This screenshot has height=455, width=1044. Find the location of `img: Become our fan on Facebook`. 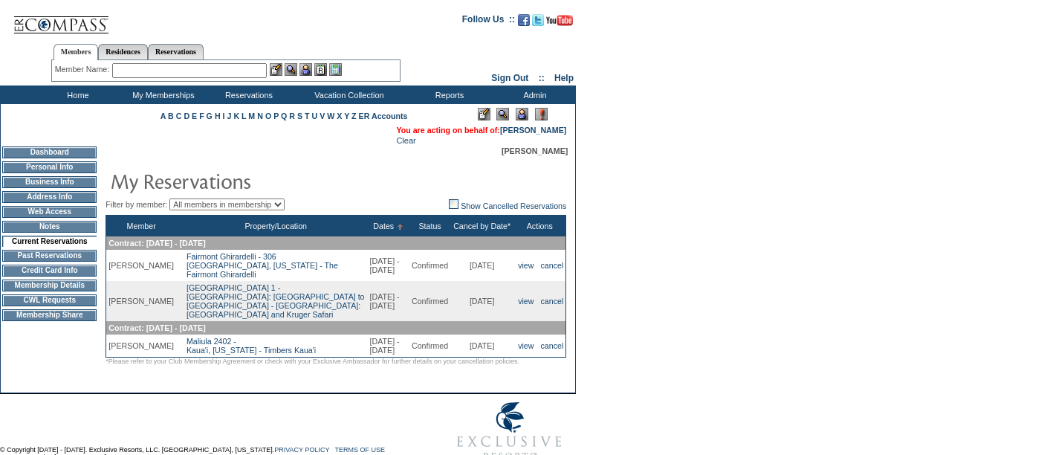

img: Become our fan on Facebook is located at coordinates (524, 20).